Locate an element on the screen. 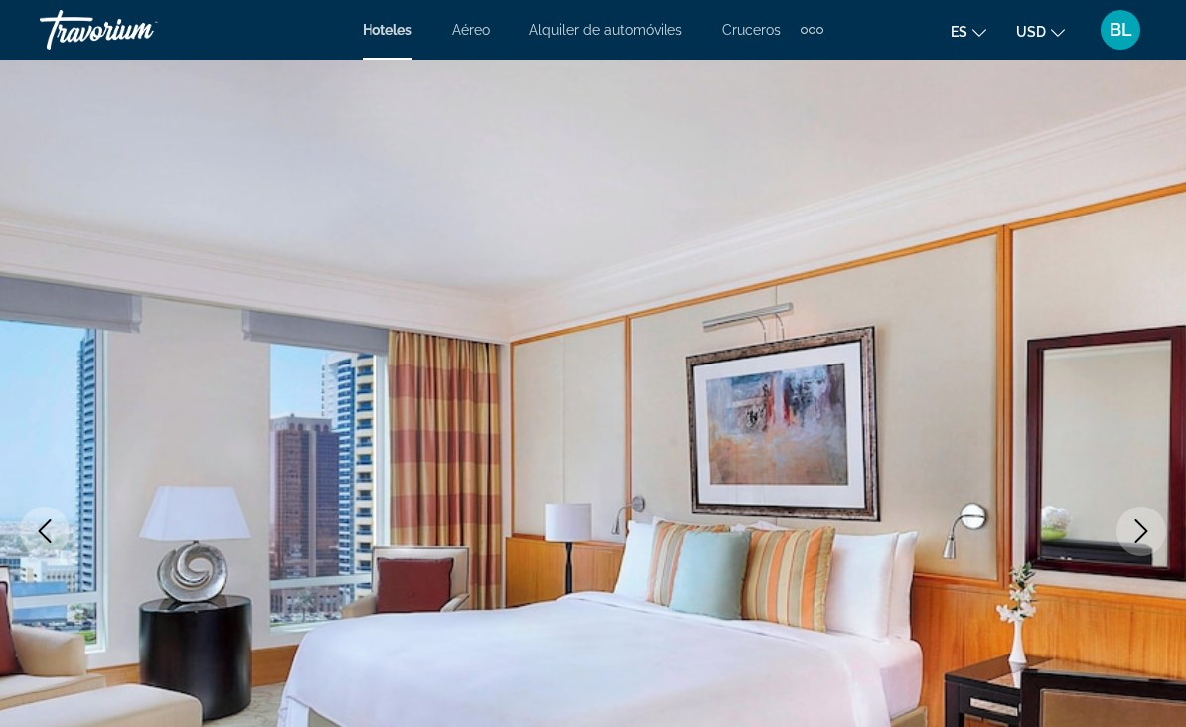 The height and width of the screenshot is (727, 1186). a: Hoteles is located at coordinates (387, 30).